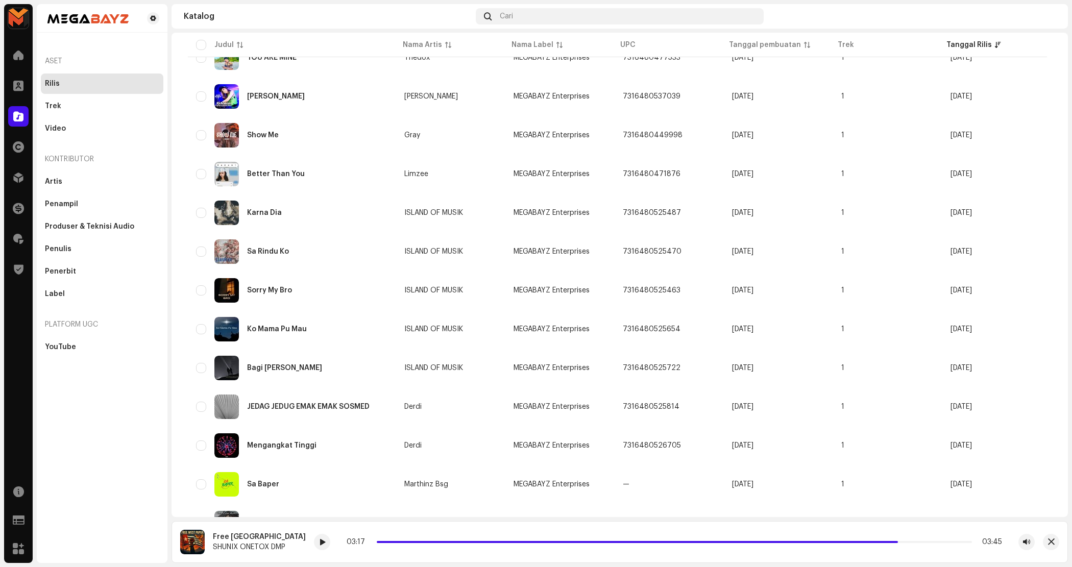 The height and width of the screenshot is (567, 1072). What do you see at coordinates (276, 96) in the screenshot?
I see `div: Gamon` at bounding box center [276, 96].